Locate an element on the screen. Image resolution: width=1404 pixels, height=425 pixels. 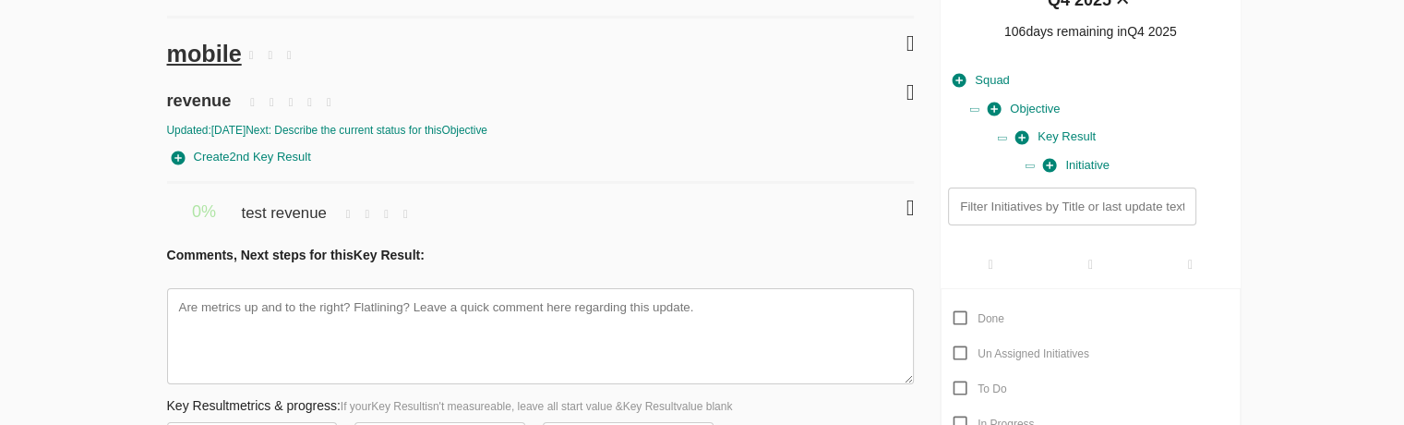
input: Filter Initiatives by Title or last update text is located at coordinates (1072, 206).